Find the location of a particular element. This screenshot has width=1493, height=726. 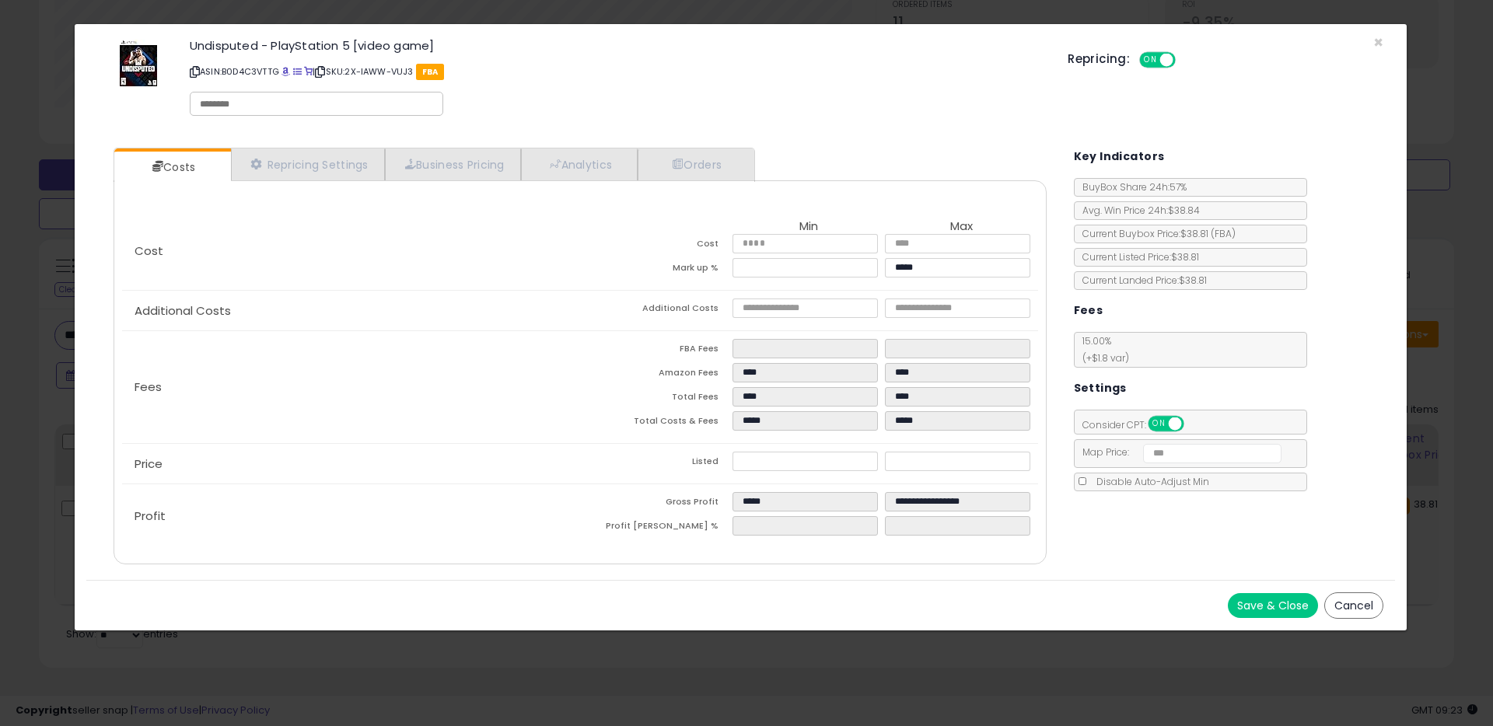

h5: Repricing: is located at coordinates (1099, 59).